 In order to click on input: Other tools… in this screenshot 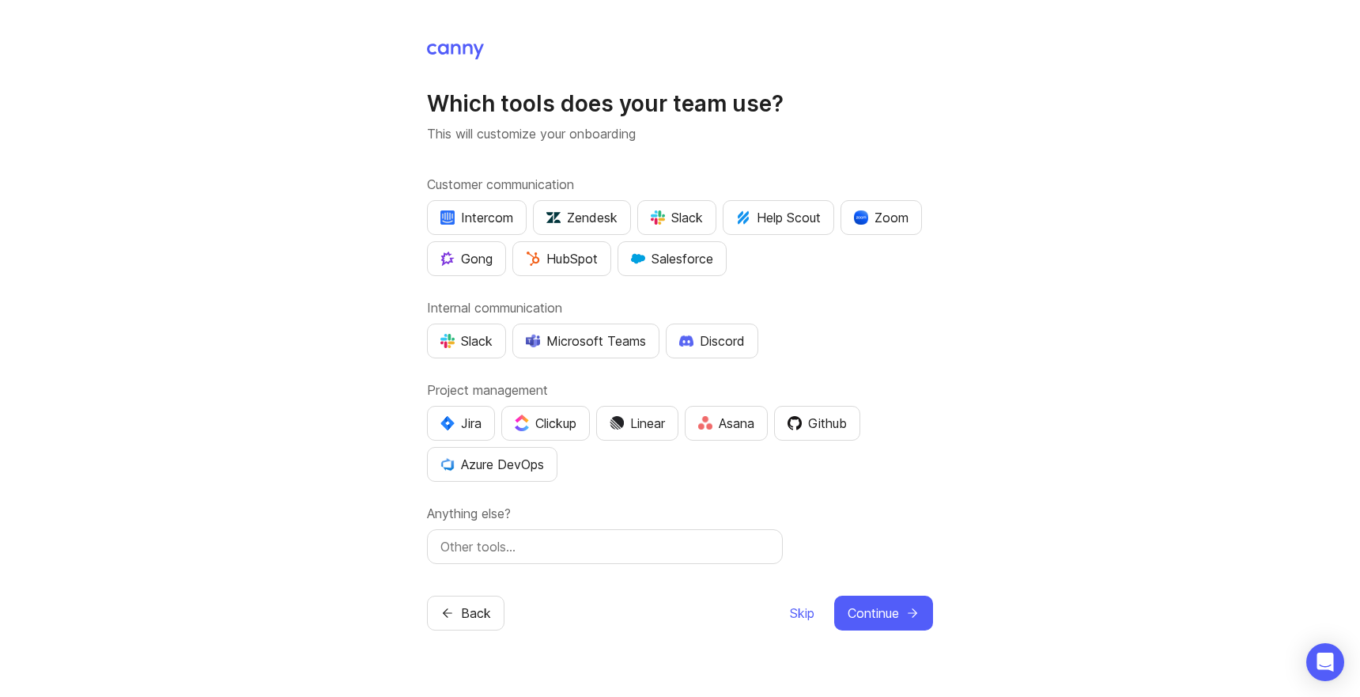, I will do `click(605, 546)`.